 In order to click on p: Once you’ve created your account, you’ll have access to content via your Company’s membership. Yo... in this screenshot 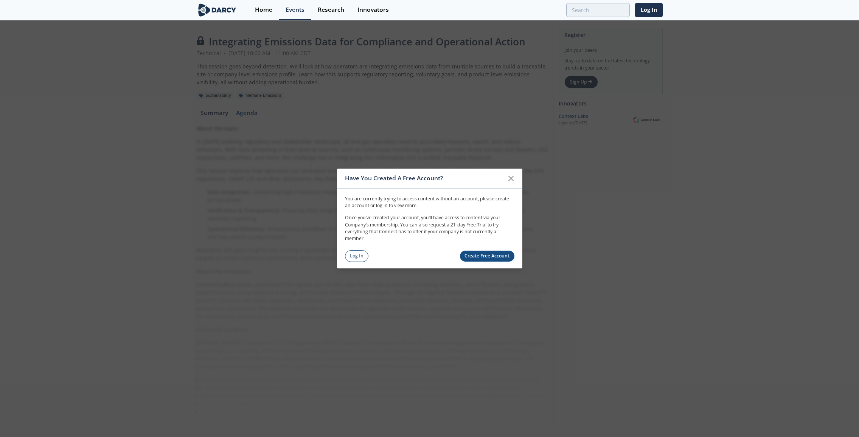, I will do `click(430, 228)`.